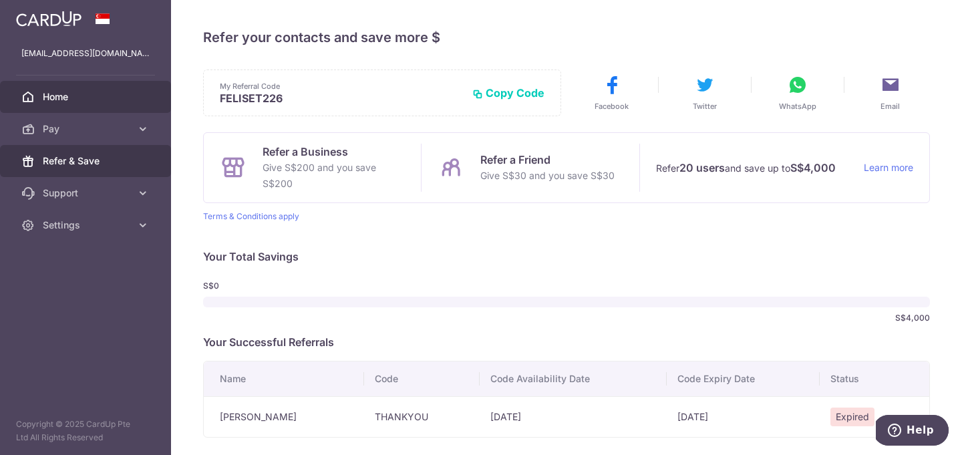 This screenshot has width=962, height=455. I want to click on span: Support, so click(87, 193).